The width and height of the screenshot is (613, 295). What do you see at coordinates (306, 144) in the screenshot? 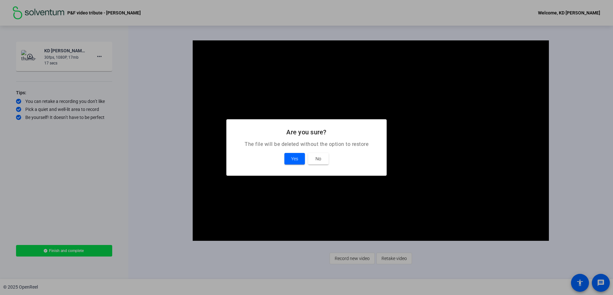
I see `p: The file will be deleted without the option to restore` at bounding box center [306, 144].